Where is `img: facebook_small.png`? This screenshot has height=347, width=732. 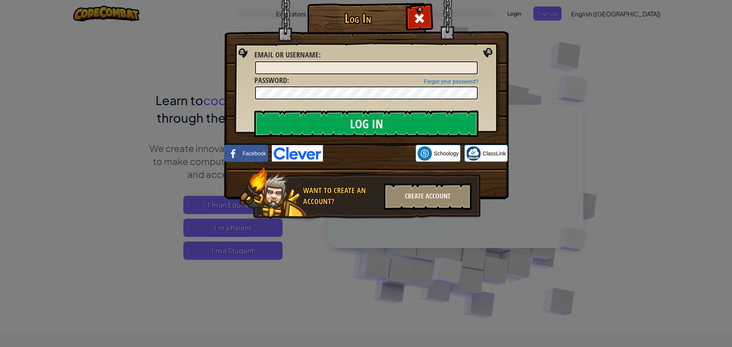
img: facebook_small.png is located at coordinates (233, 154).